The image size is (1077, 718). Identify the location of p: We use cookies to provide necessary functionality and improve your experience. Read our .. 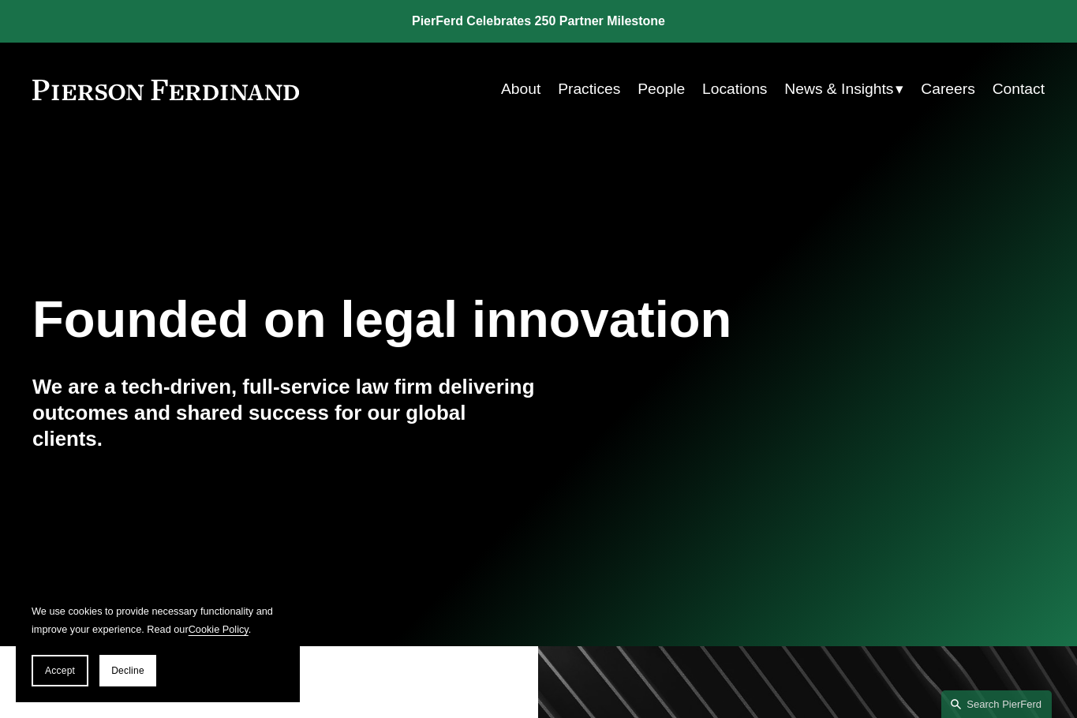
(158, 621).